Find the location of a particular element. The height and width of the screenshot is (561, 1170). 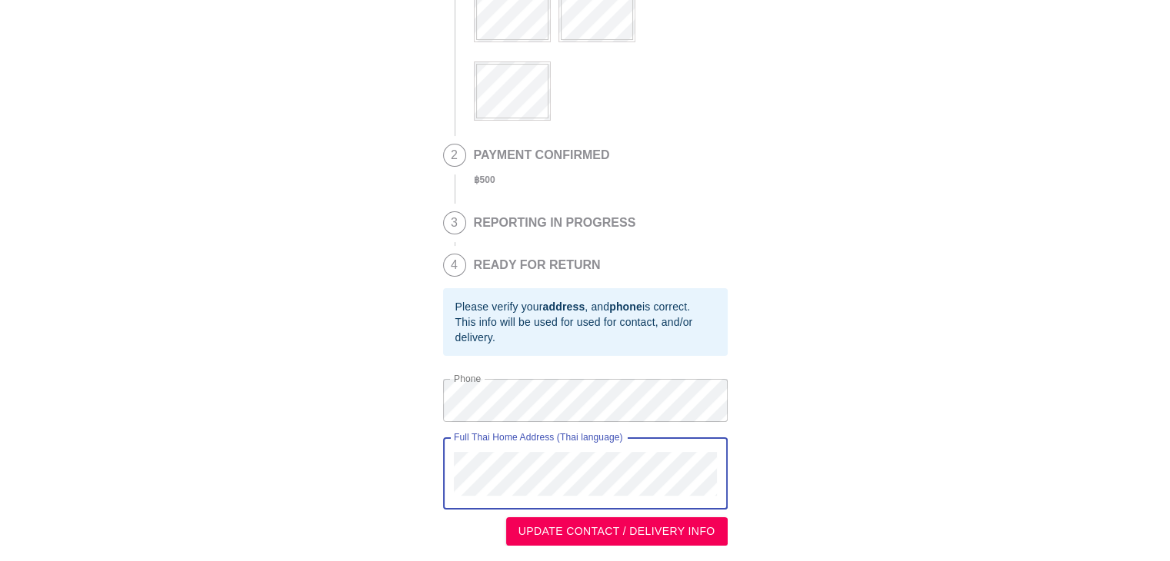

h2: READY FOR RETURN is located at coordinates (537, 265).